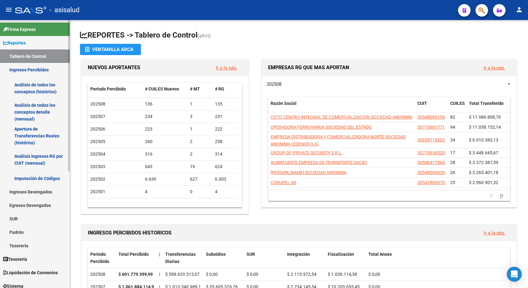 The width and height of the screenshot is (528, 288). I want to click on span: Liquidación de Convenios, so click(30, 272).